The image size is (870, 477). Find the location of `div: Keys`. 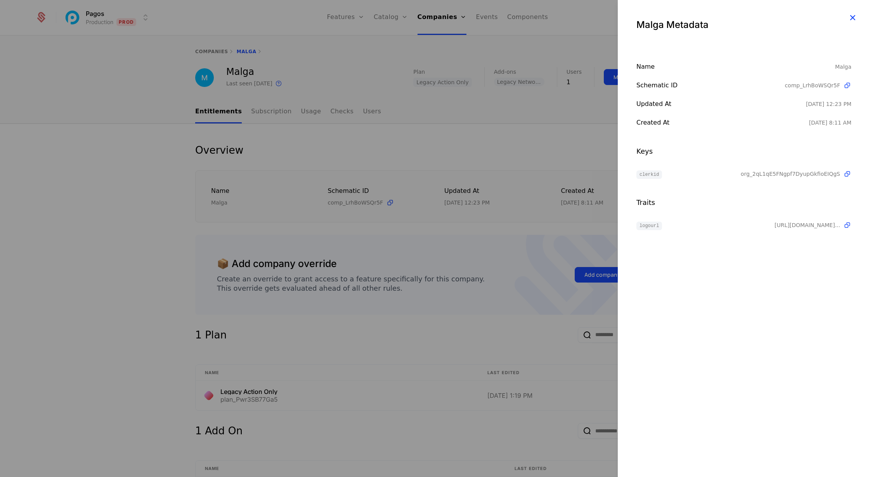

div: Keys is located at coordinates (744, 151).